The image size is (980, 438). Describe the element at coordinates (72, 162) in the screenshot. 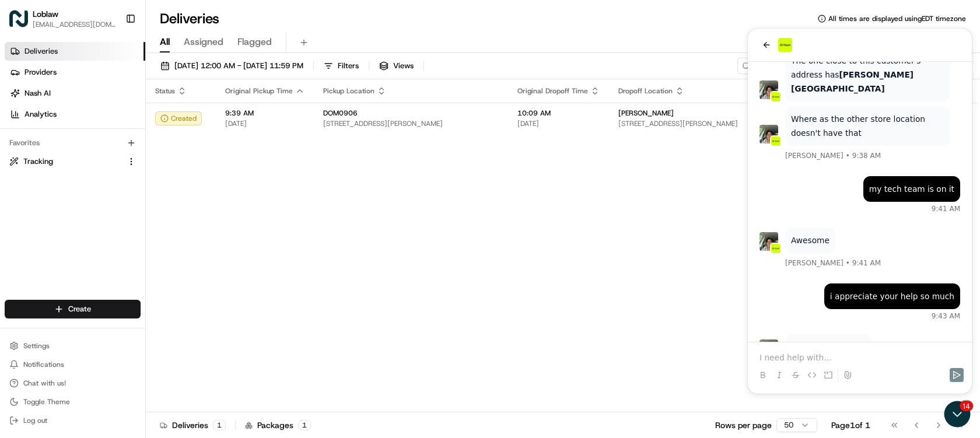

I see `button: Tracking` at that location.